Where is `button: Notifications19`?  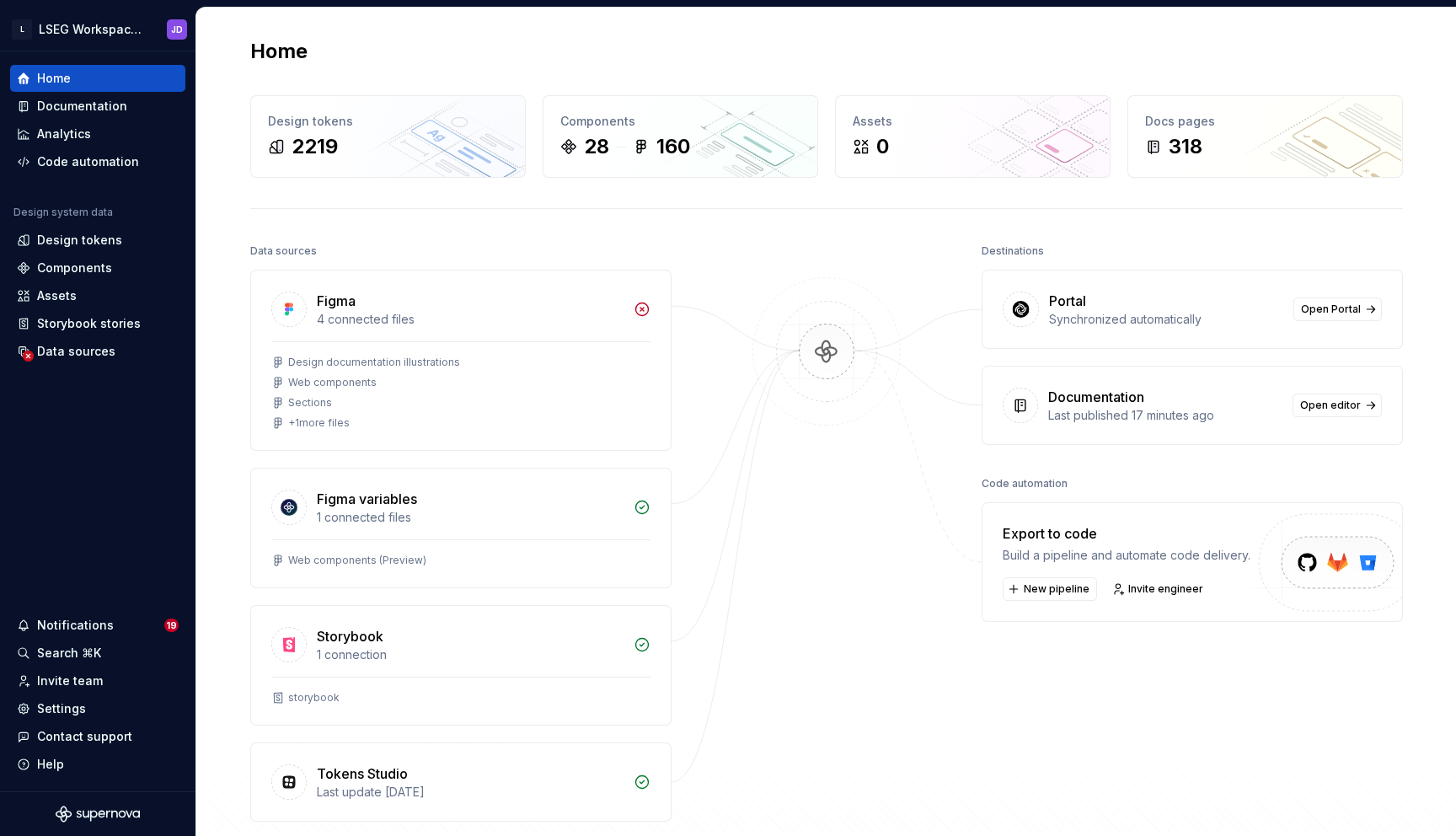 button: Notifications19 is located at coordinates (97, 625).